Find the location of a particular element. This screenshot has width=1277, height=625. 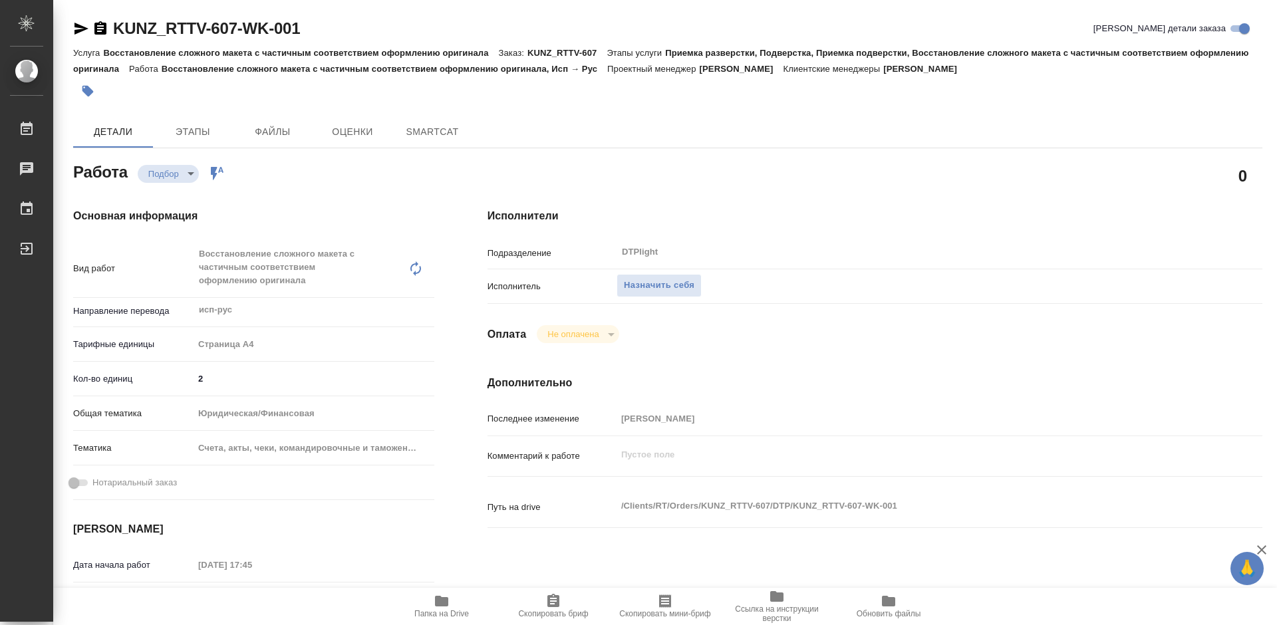

button: Добавить тэг is located at coordinates (88, 91).